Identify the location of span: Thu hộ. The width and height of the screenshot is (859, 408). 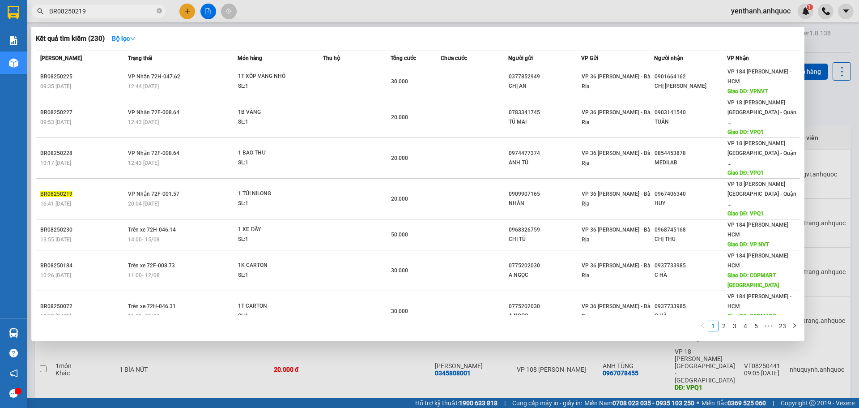
(331, 58).